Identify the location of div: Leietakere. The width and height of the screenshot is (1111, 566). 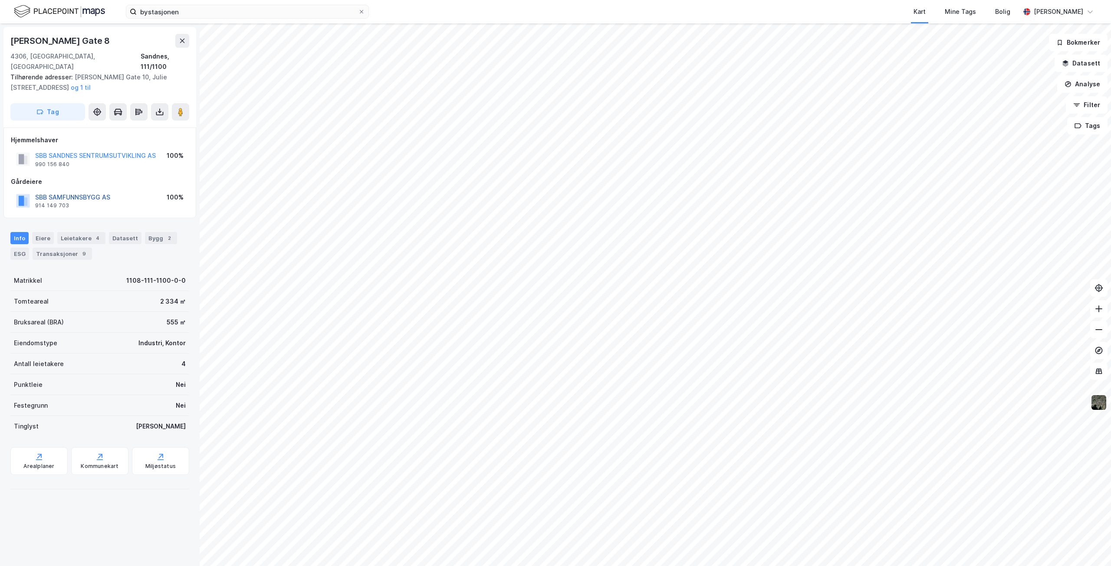
(81, 238).